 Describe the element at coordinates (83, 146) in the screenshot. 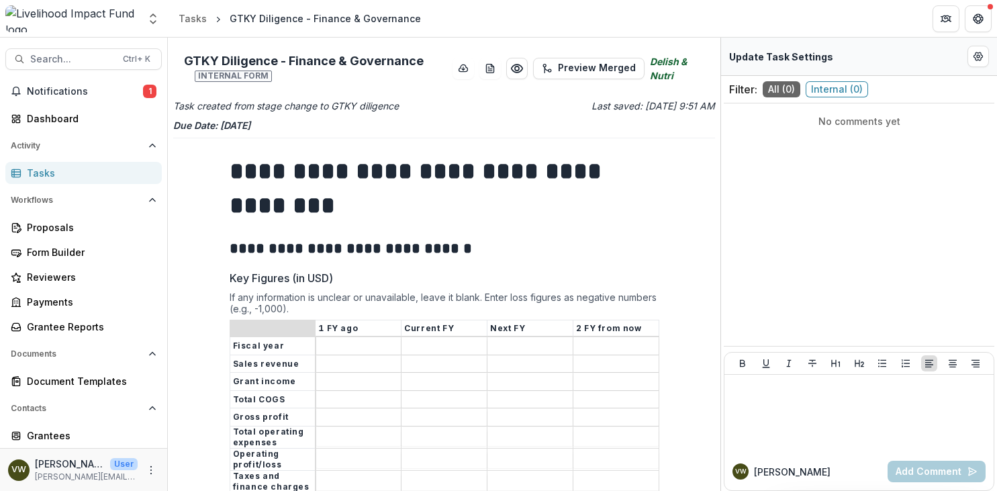

I see `button: Open Activity` at that location.